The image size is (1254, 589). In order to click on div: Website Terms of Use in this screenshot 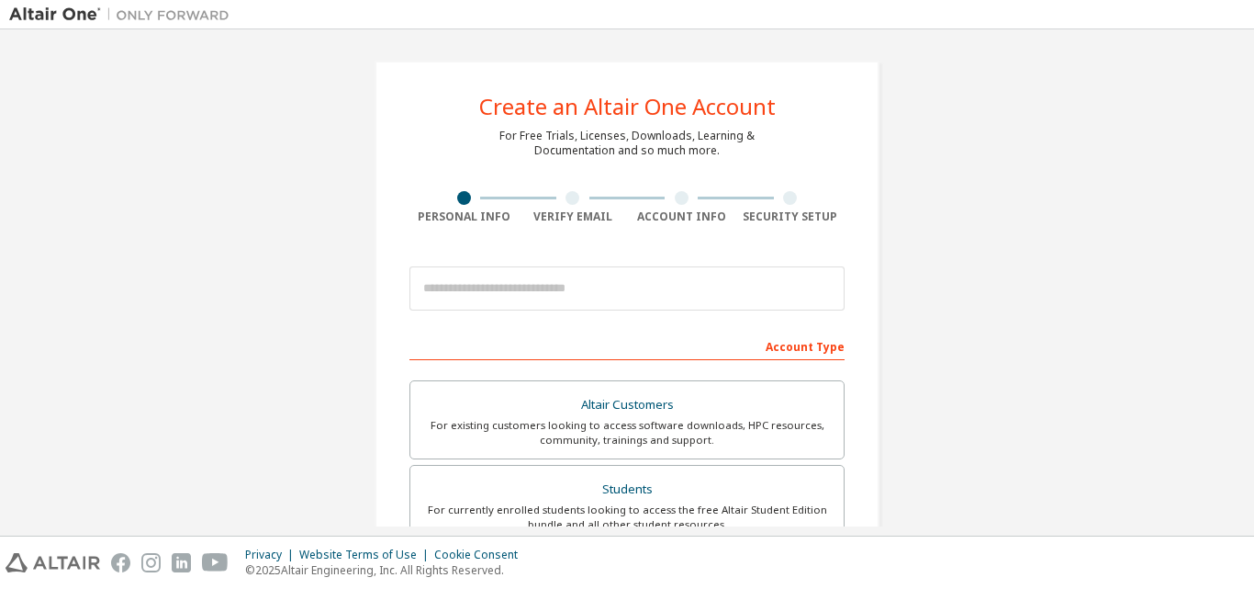, I will do `click(366, 555)`.